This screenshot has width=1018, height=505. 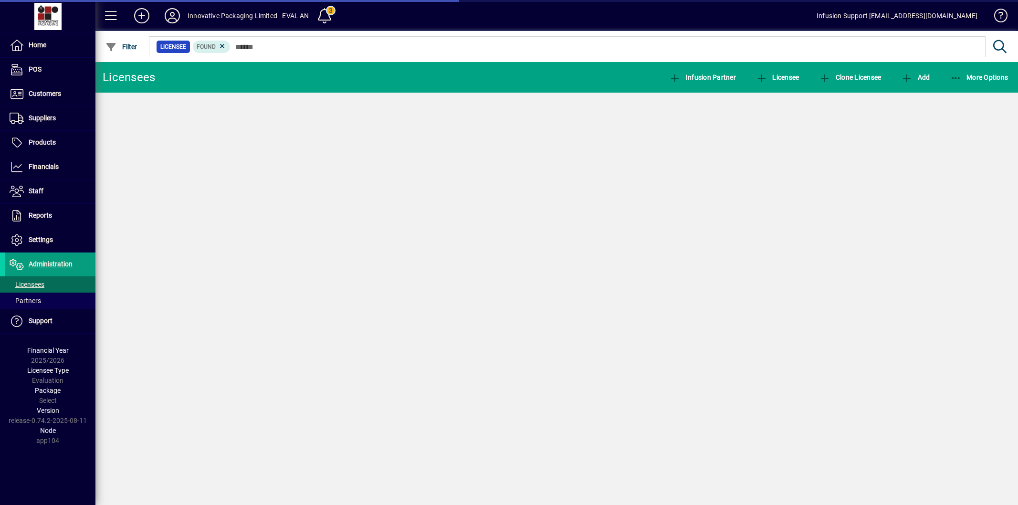 I want to click on button: Filter, so click(x=121, y=47).